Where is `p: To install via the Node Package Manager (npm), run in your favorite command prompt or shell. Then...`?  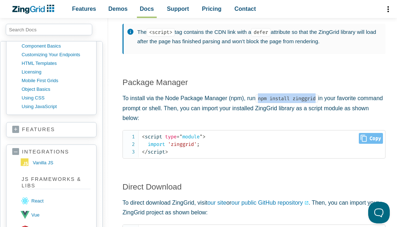 p: To install via the Node Package Manager (npm), run in your favorite command prompt or shell. Then... is located at coordinates (254, 108).